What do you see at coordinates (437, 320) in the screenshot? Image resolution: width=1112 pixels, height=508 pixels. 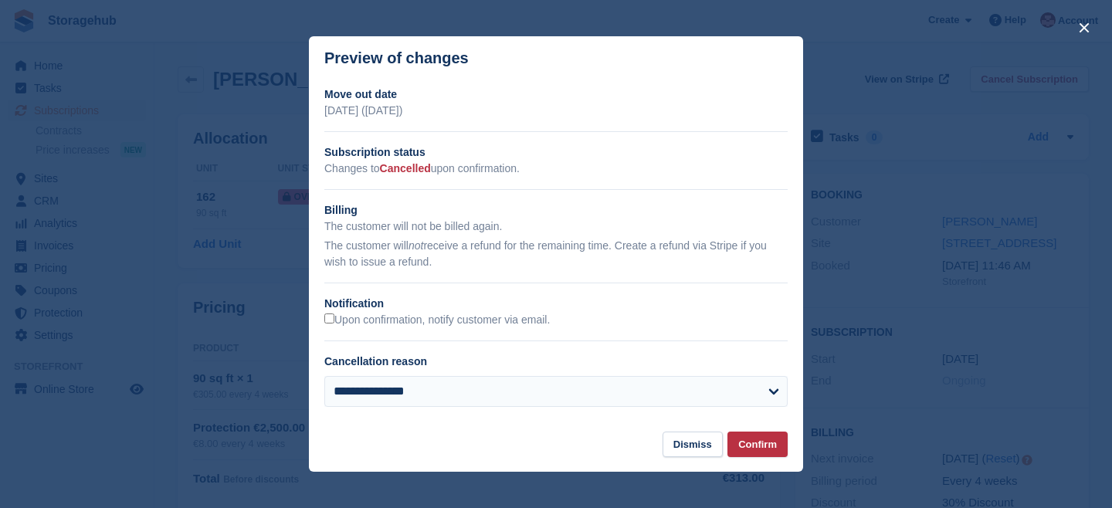 I see `label: Upon confirmation, notify customer via email.` at bounding box center [437, 320].